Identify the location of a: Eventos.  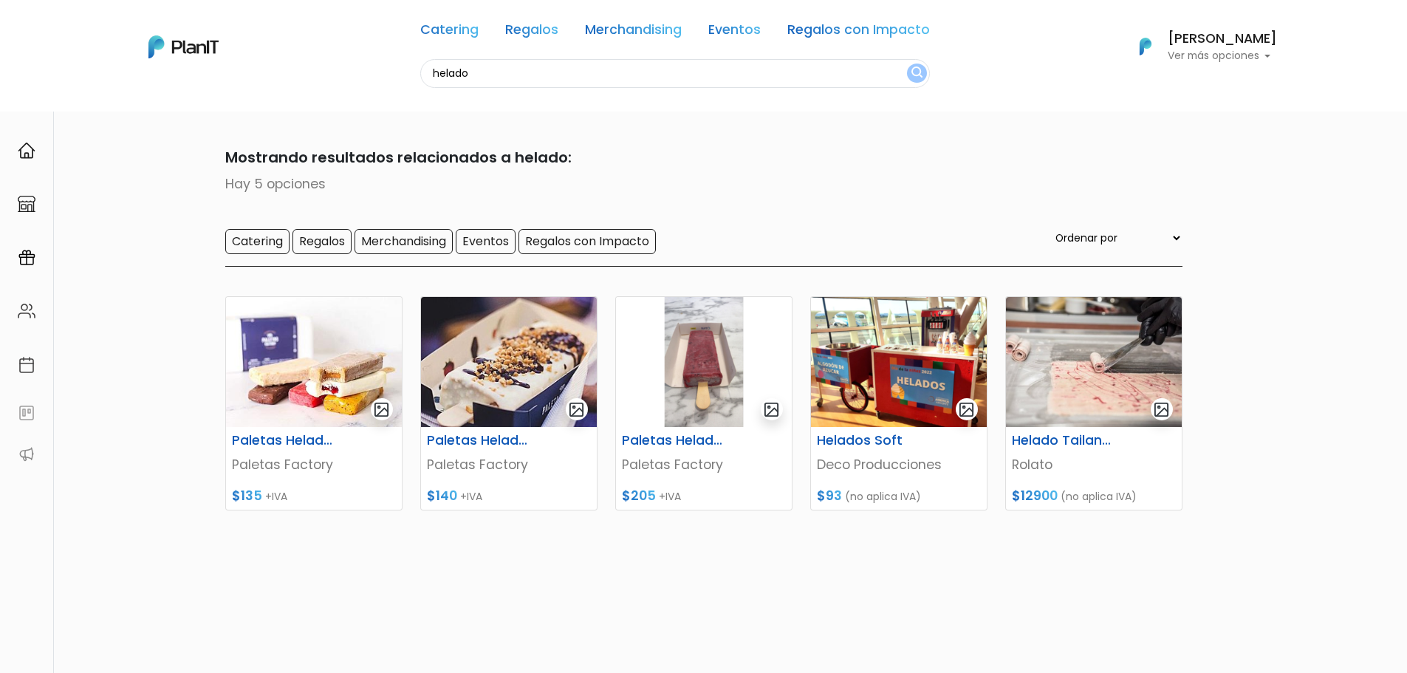
(734, 32).